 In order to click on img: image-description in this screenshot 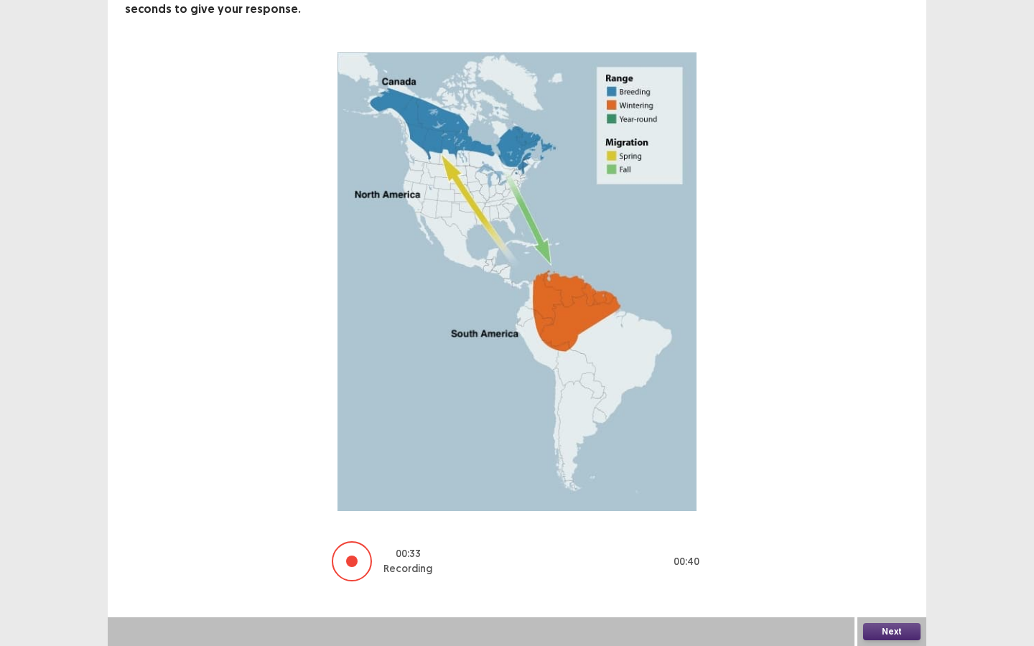, I will do `click(517, 281)`.